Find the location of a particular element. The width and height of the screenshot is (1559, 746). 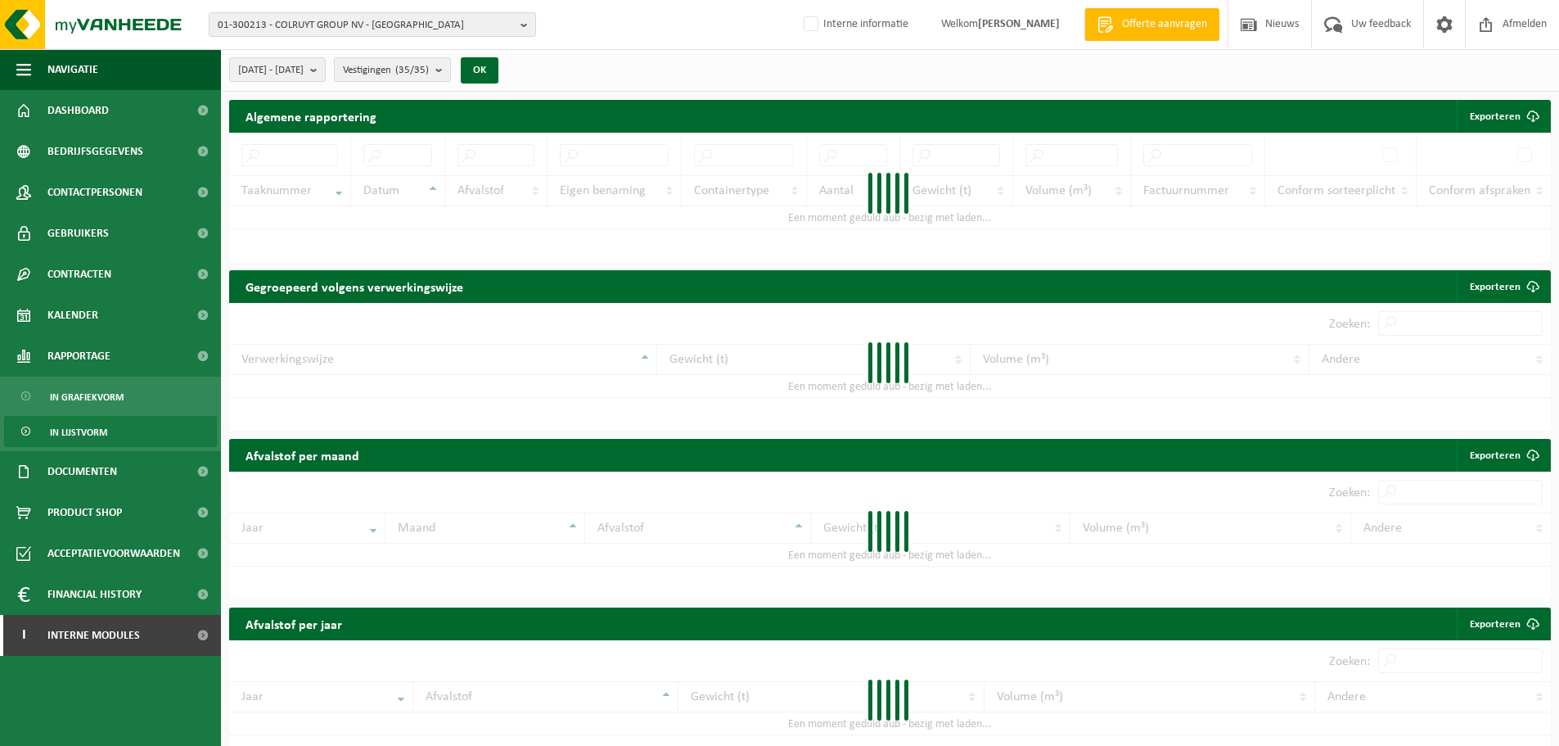

a: Offerte aanvragen is located at coordinates (1152, 25).